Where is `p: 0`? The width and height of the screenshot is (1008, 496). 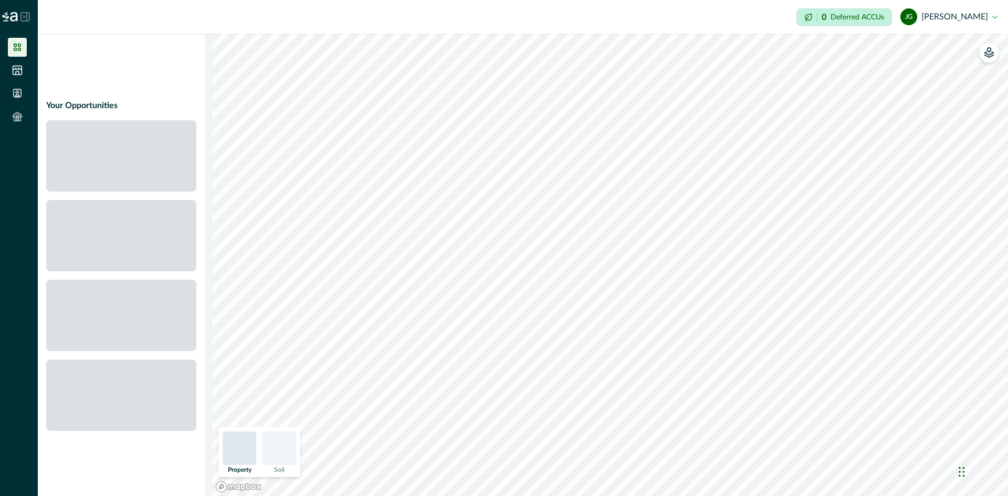
p: 0 is located at coordinates (824, 17).